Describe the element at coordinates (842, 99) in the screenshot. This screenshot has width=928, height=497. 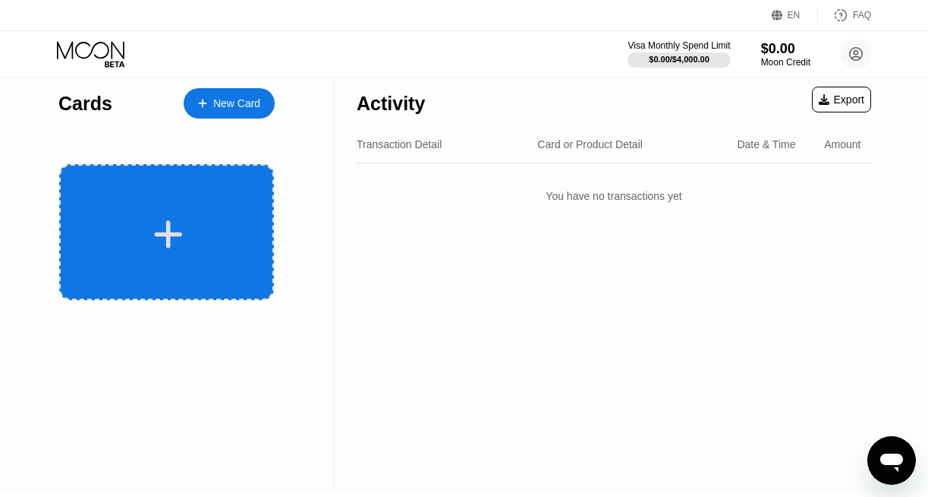
I see `div: Export` at that location.